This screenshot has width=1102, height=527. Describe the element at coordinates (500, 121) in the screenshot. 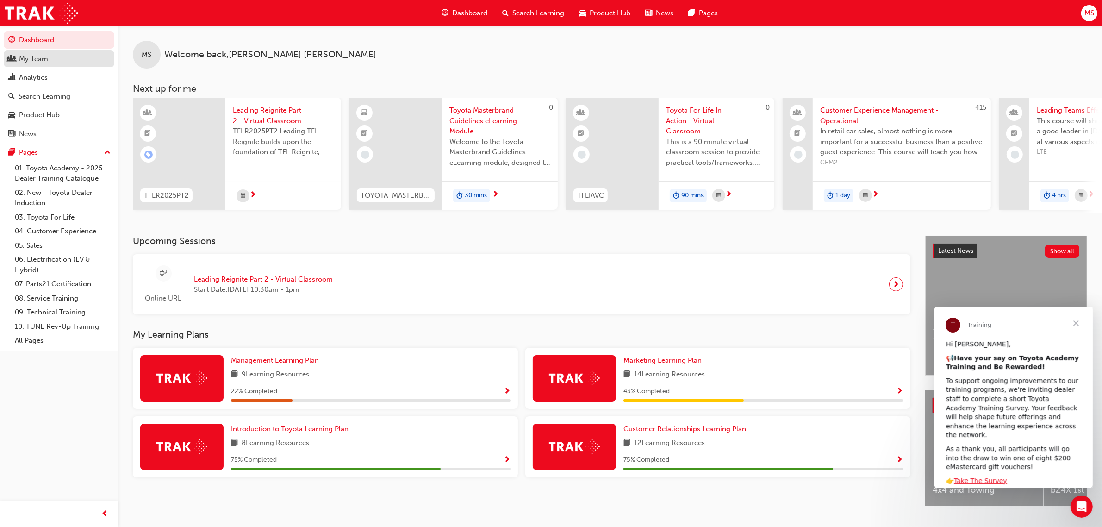

I see `span: Toyota Masterbrand Guidelines eLearning Module` at that location.